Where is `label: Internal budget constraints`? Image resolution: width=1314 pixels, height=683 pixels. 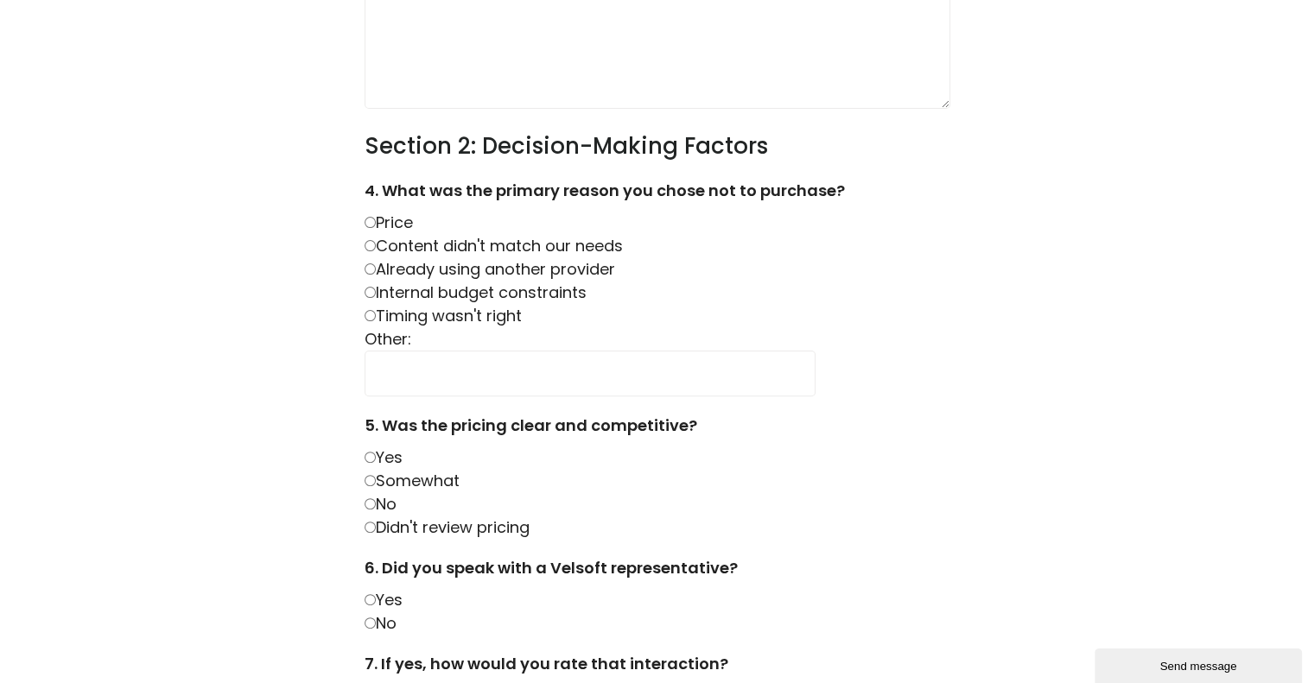
label: Internal budget constraints is located at coordinates (475, 292).